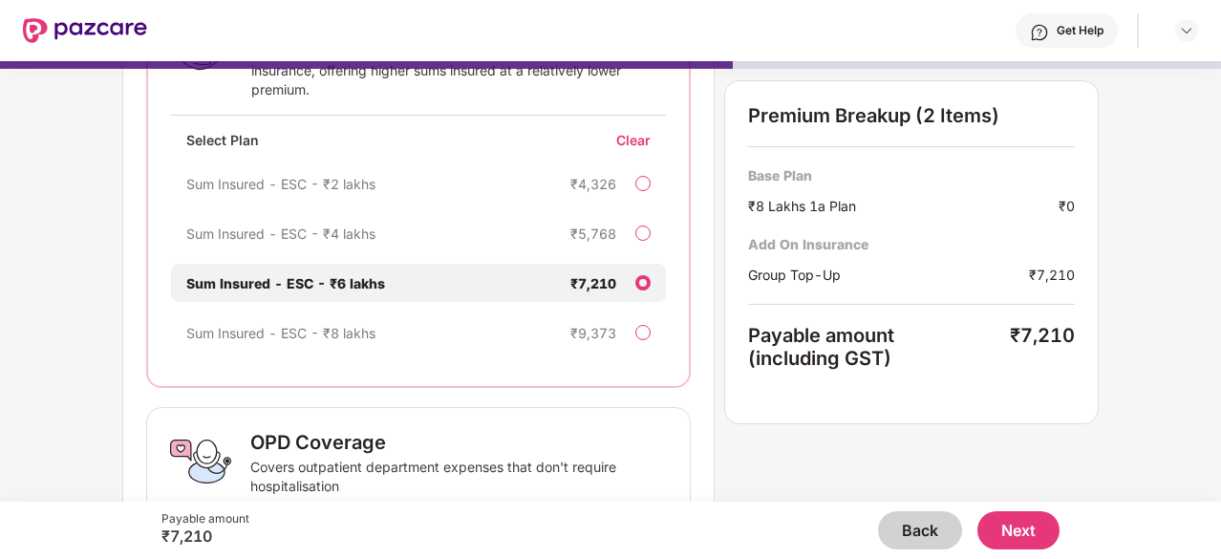  I want to click on div: Provides additional coverage beyond the base group insurance, offering higher sums insured at a r..., so click(439, 71).